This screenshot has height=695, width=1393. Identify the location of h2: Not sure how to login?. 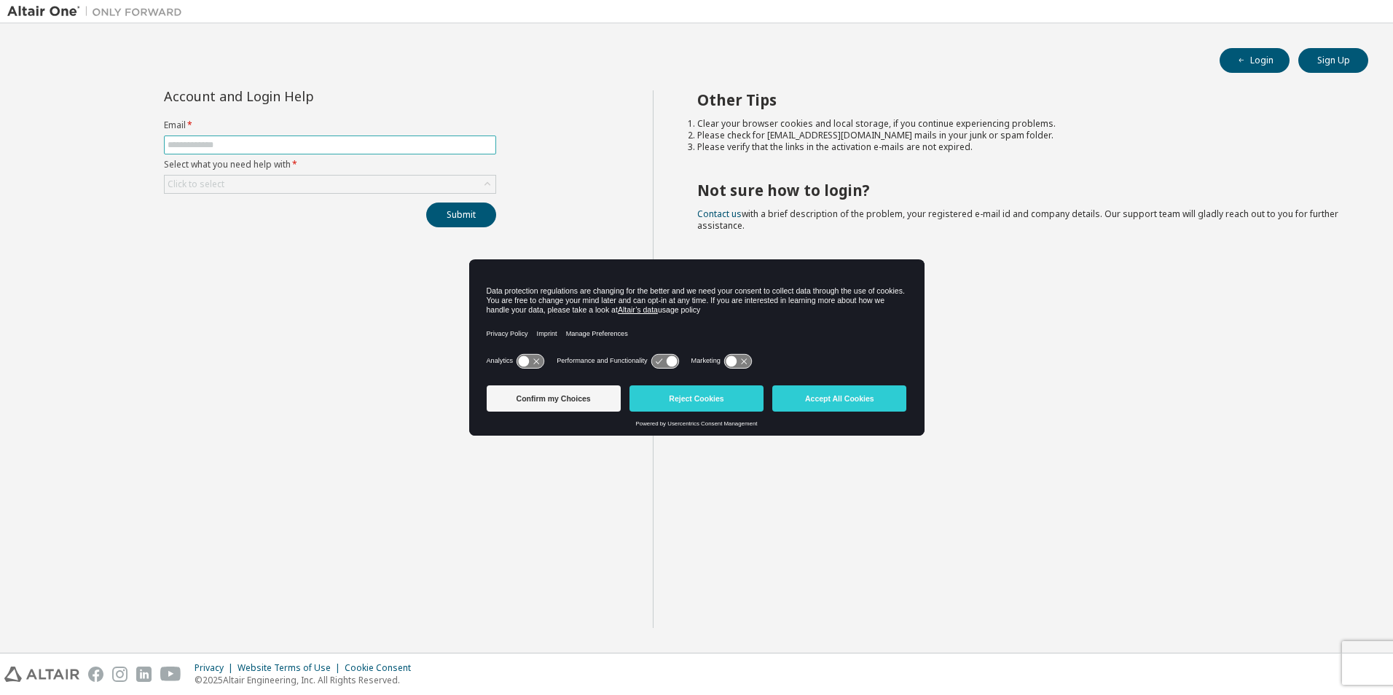
(1020, 190).